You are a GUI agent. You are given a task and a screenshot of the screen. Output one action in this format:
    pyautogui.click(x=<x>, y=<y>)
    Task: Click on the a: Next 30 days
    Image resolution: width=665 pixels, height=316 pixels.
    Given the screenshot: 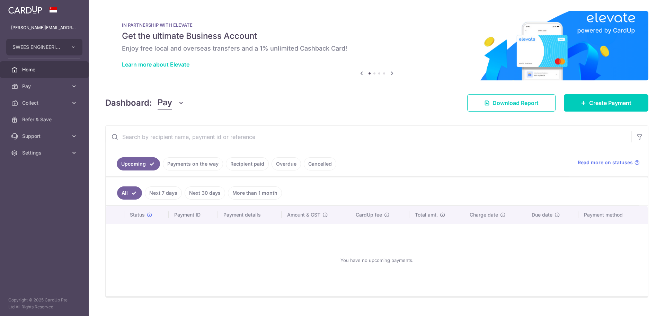 What is the action you would take?
    pyautogui.click(x=205, y=193)
    